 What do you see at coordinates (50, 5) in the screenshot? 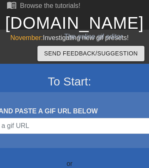
I see `div: Browse the tutorials!` at bounding box center [50, 5].